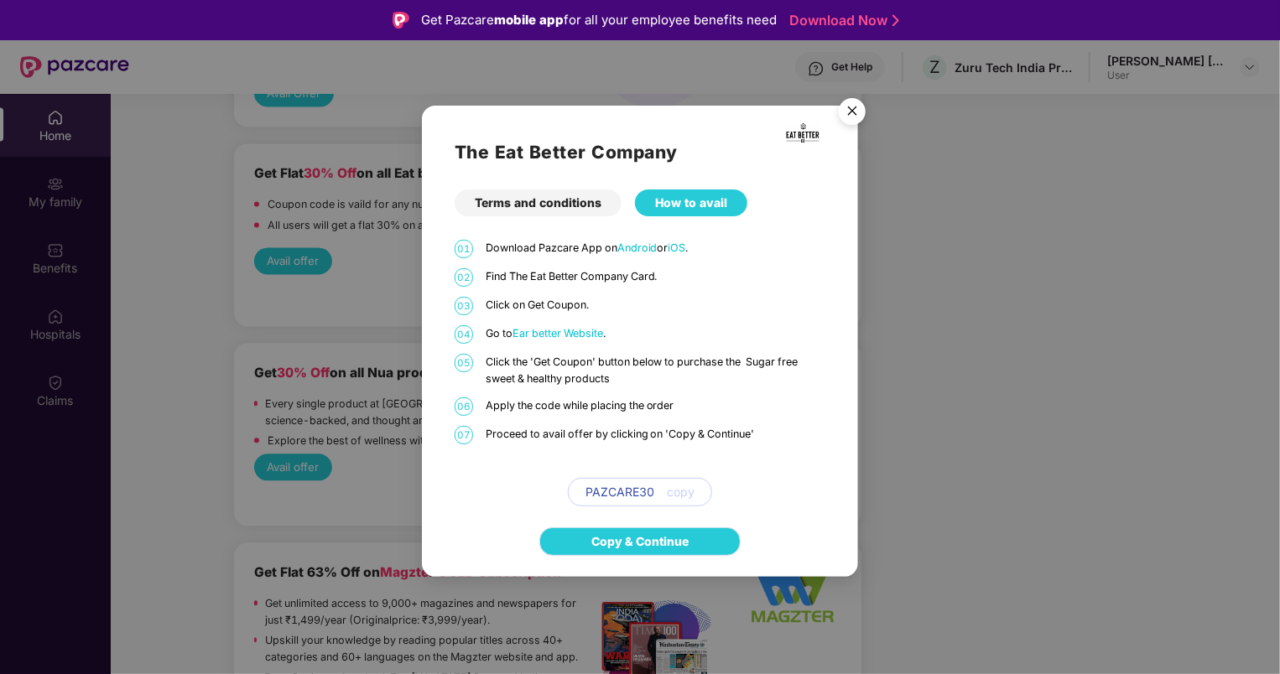 The height and width of the screenshot is (674, 1280). I want to click on span: iOS, so click(677, 247).